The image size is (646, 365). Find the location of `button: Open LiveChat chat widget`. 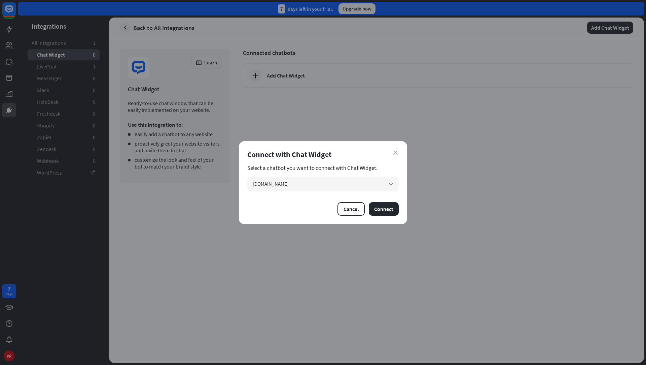

button: Open LiveChat chat widget is located at coordinates (15, 13).